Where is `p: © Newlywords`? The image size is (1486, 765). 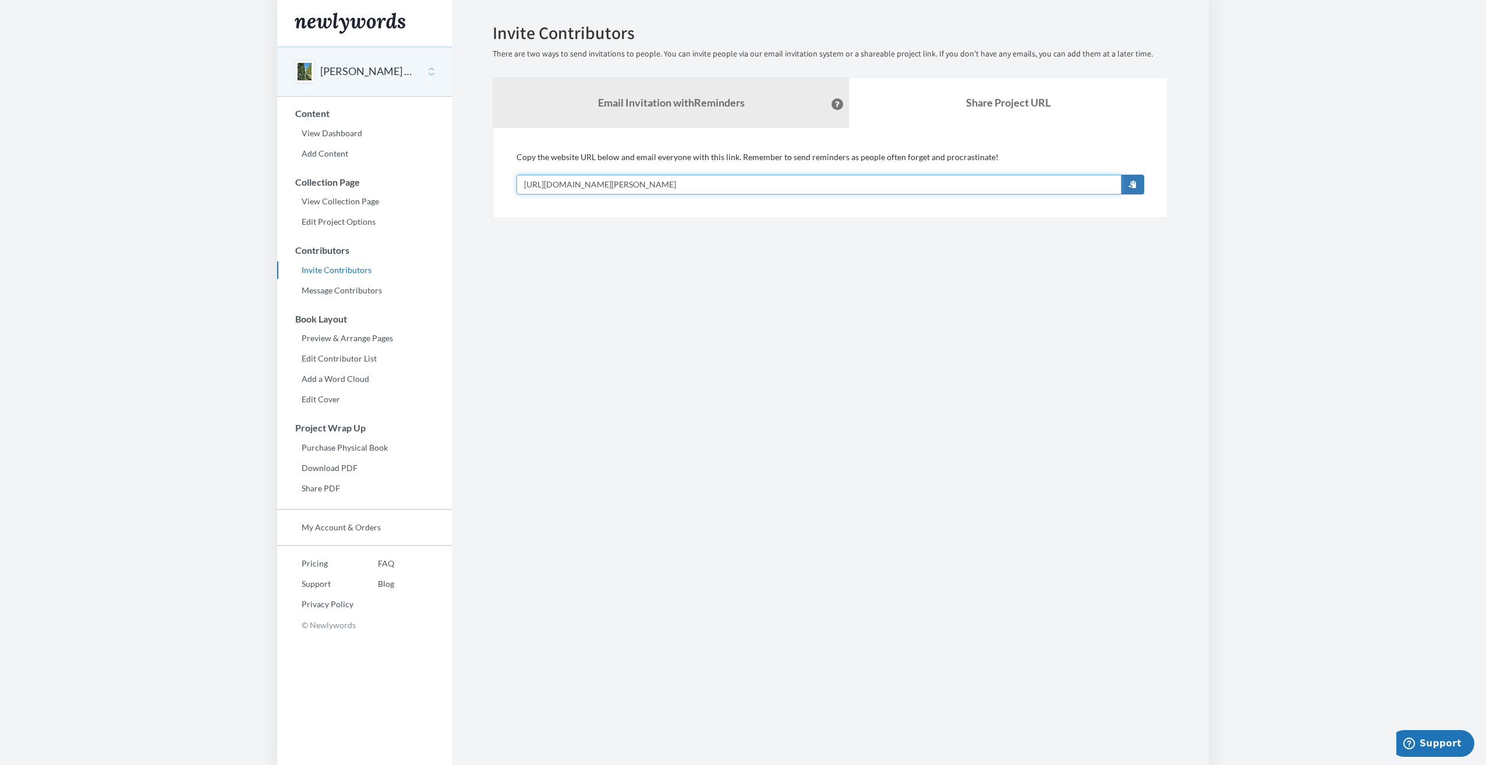 p: © Newlywords is located at coordinates (365, 625).